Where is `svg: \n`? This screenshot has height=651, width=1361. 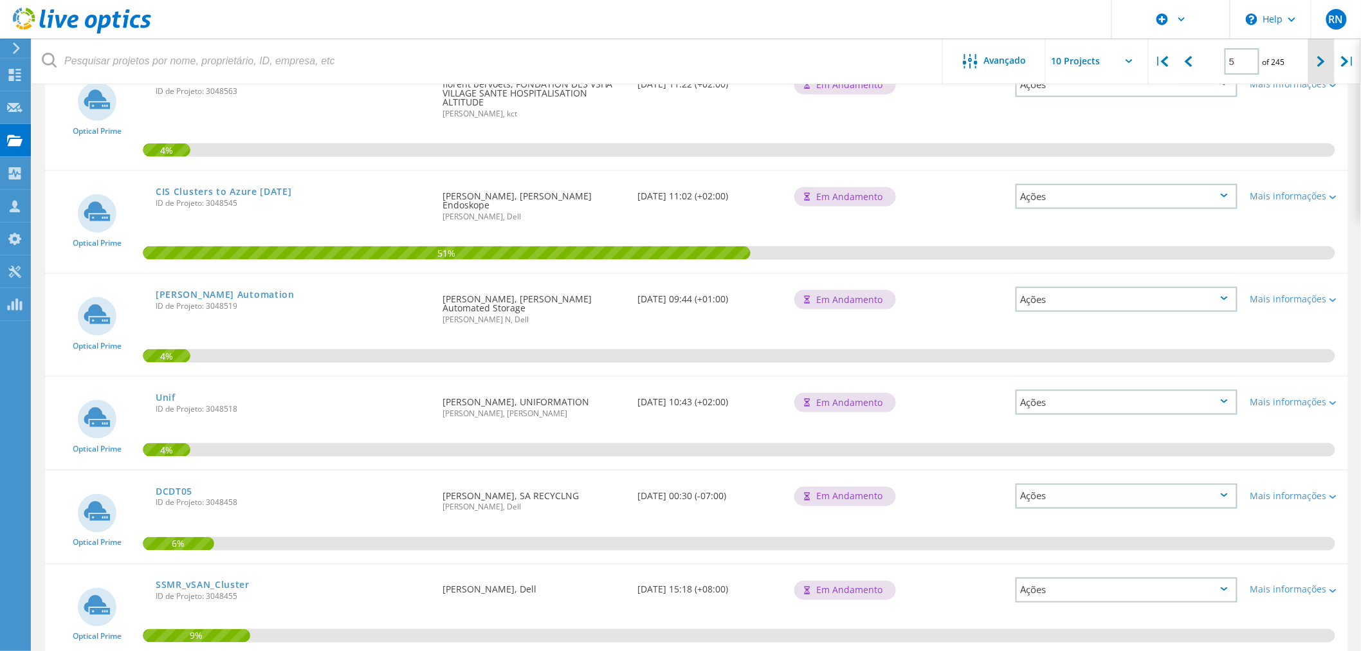
svg: \n is located at coordinates (1252, 19).